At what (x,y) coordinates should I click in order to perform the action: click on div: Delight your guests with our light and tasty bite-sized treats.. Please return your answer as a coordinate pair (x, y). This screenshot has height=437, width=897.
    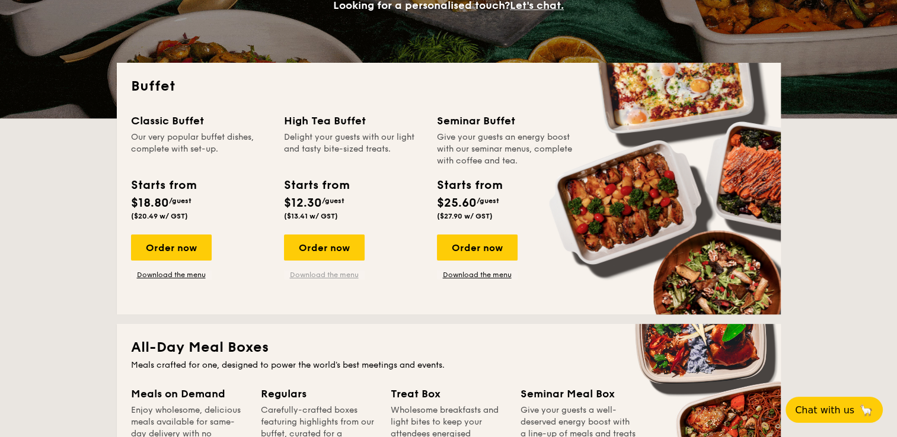
    Looking at the image, I should click on (353, 149).